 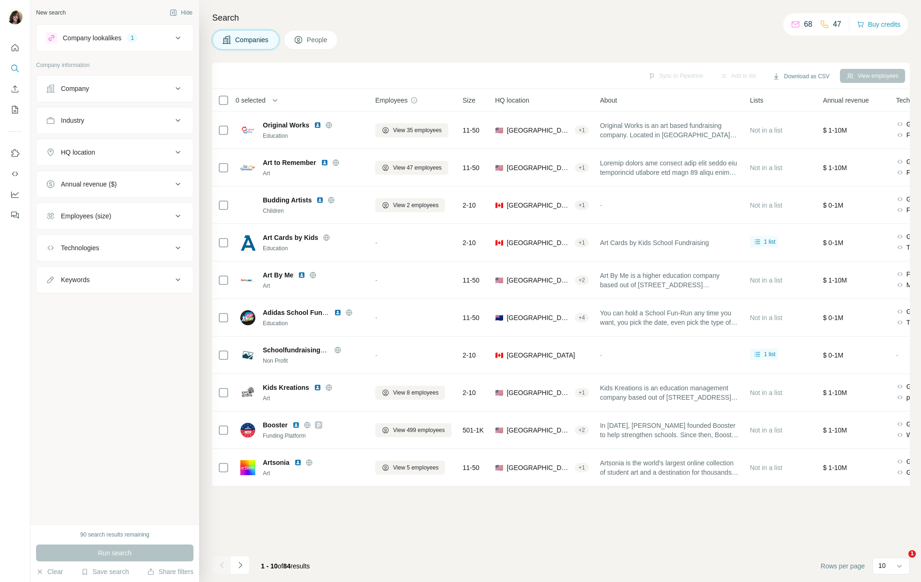 What do you see at coordinates (757, 100) in the screenshot?
I see `span: Lists` at bounding box center [757, 100].